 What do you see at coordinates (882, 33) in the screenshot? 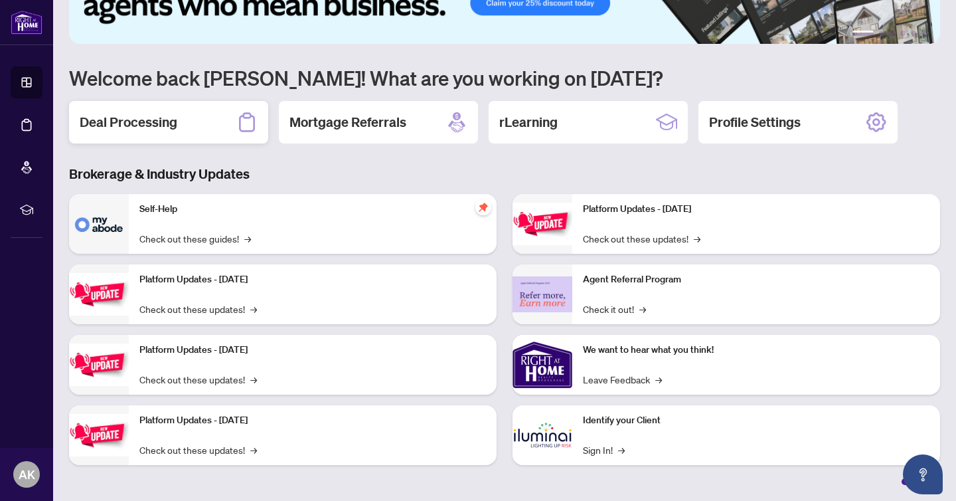
I see `button: 2` at bounding box center [882, 33].